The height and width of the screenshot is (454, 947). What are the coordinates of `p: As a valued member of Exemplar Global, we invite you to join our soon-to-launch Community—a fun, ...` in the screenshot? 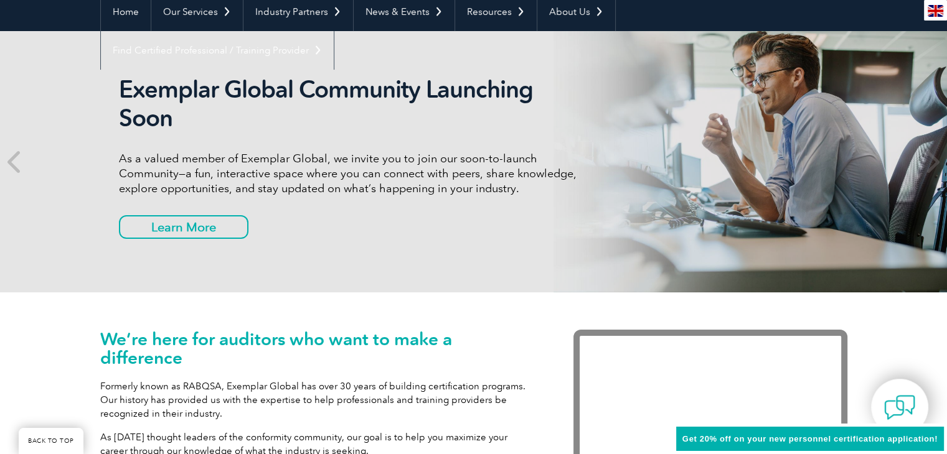 It's located at (352, 174).